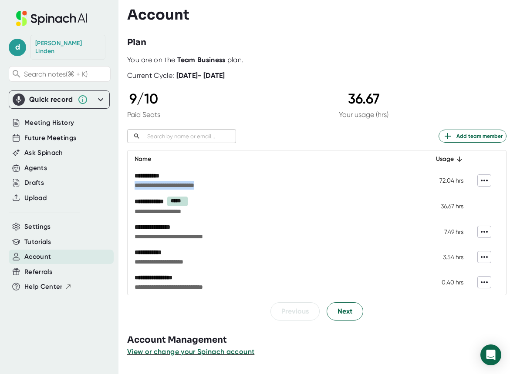  I want to click on button: Upload, so click(35, 198).